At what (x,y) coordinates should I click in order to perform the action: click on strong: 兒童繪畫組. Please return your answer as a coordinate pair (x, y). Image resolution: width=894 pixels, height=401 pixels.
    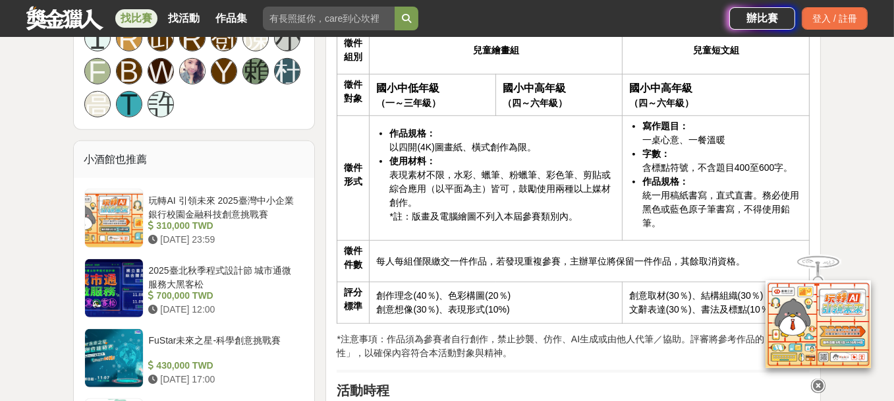
    Looking at the image, I should click on (496, 50).